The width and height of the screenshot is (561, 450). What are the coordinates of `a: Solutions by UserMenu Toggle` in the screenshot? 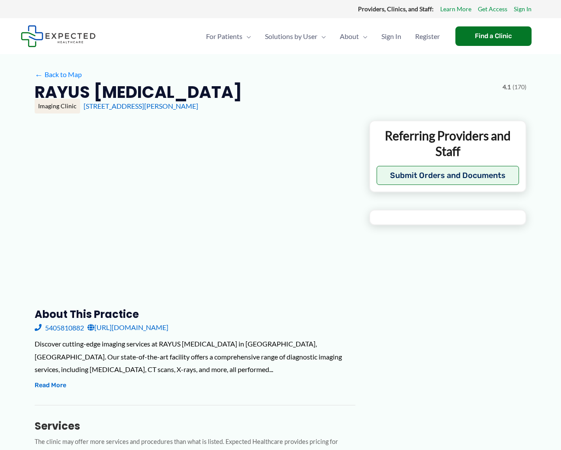 It's located at (295, 36).